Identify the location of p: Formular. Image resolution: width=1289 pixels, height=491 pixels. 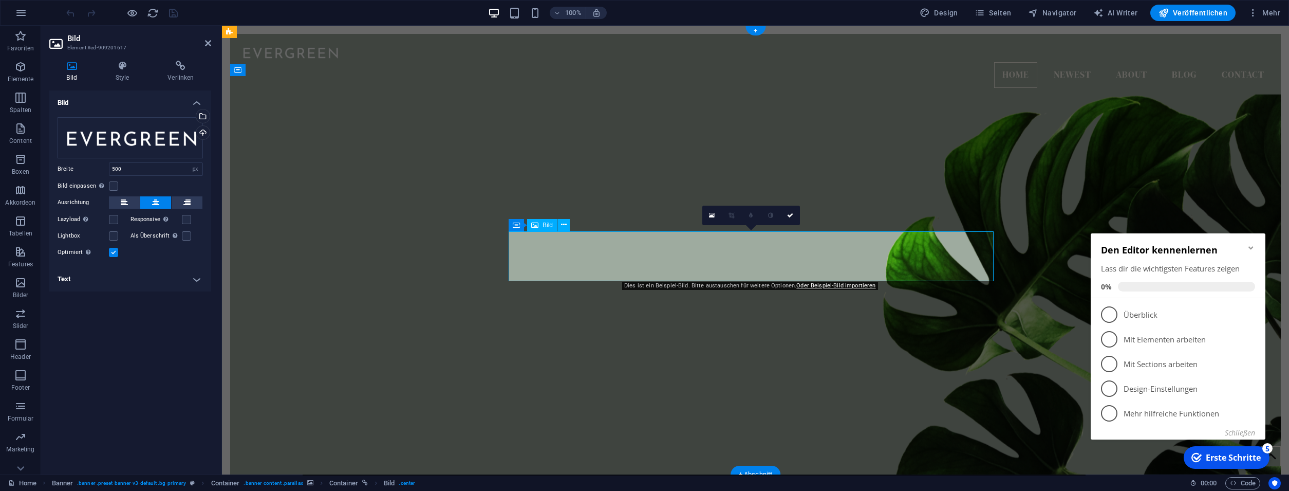
(21, 418).